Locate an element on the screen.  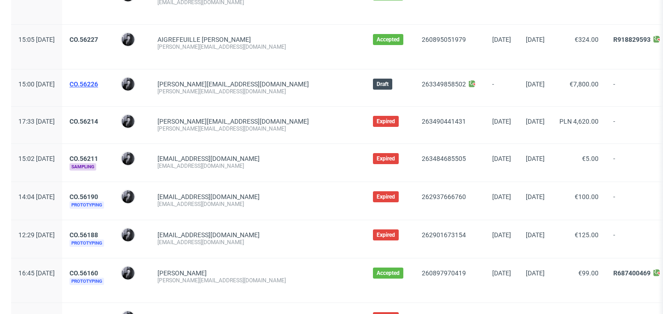
span: €7,800.00 is located at coordinates (584, 84).